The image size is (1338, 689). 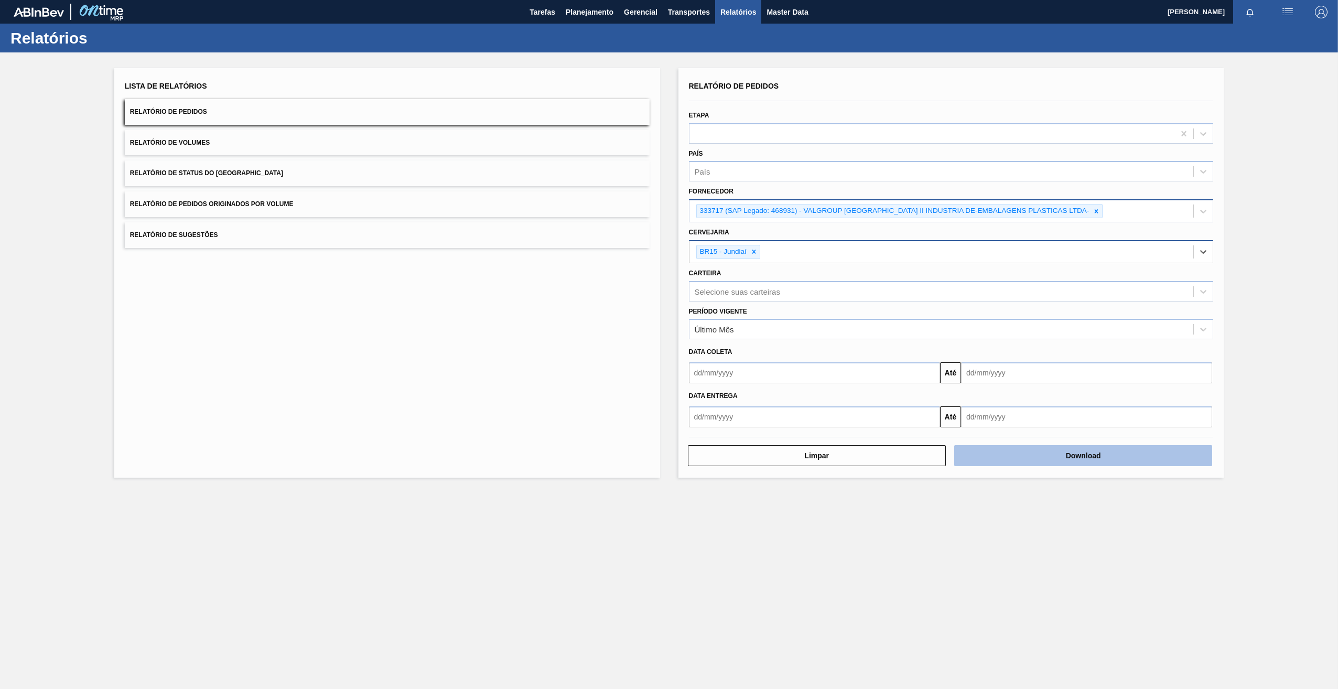 What do you see at coordinates (713, 396) in the screenshot?
I see `span: Data entrega` at bounding box center [713, 396].